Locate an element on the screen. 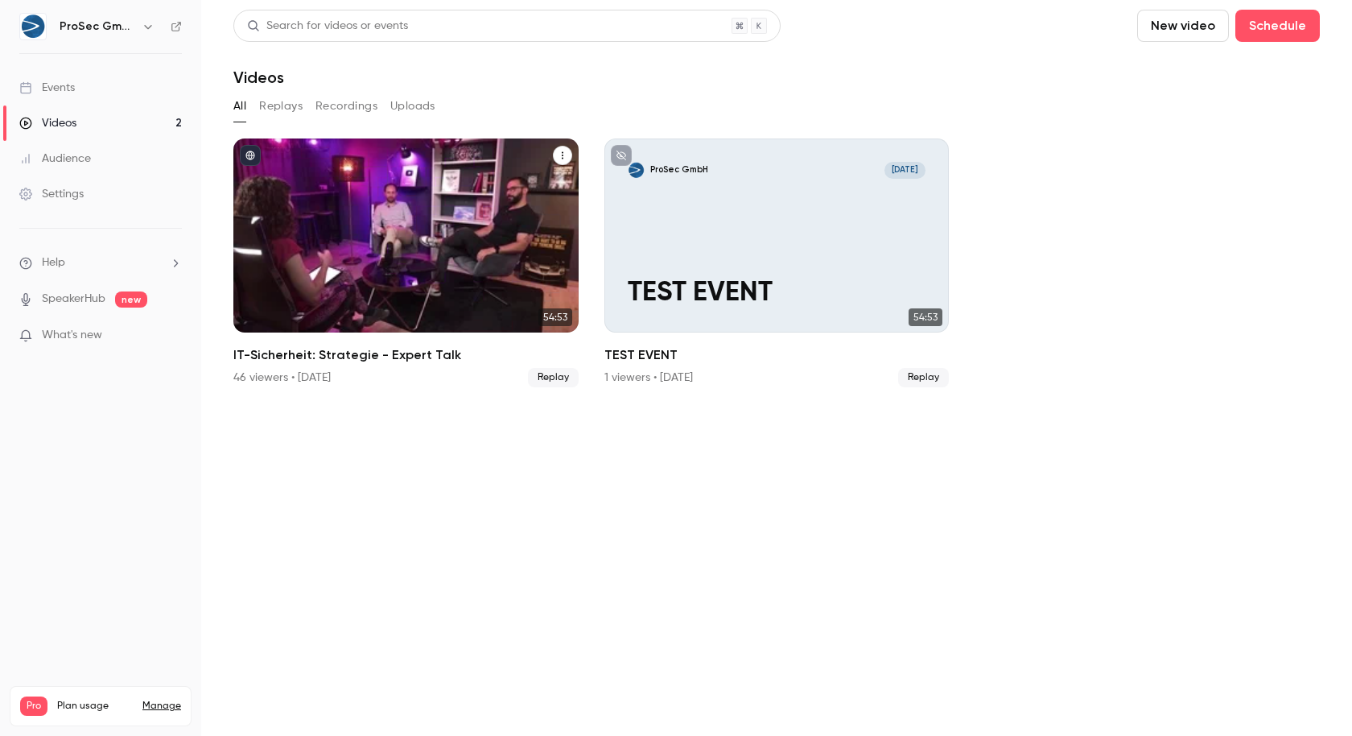  button: New video is located at coordinates (1183, 26).